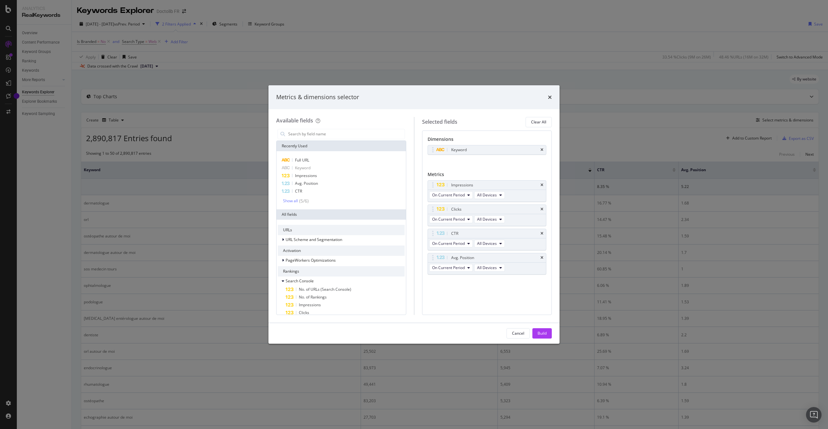 The height and width of the screenshot is (429, 828). What do you see at coordinates (341, 272) in the screenshot?
I see `div: Rankings` at bounding box center [341, 272].